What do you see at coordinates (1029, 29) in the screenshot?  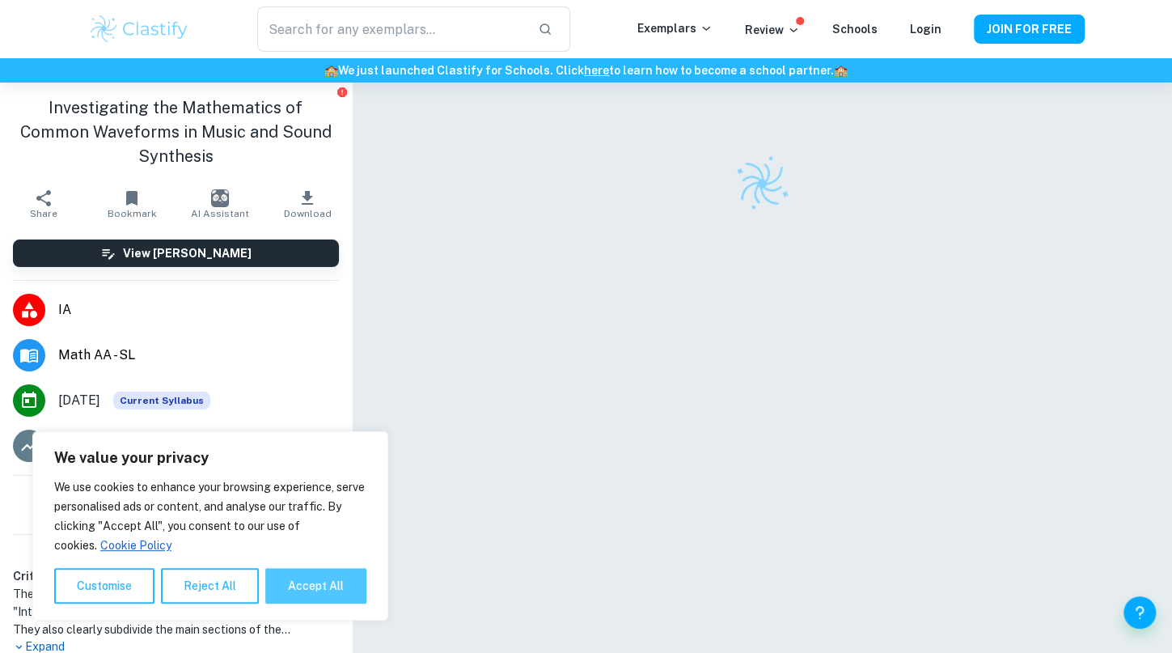 I see `button: JOIN FOR FREE` at bounding box center [1029, 29].